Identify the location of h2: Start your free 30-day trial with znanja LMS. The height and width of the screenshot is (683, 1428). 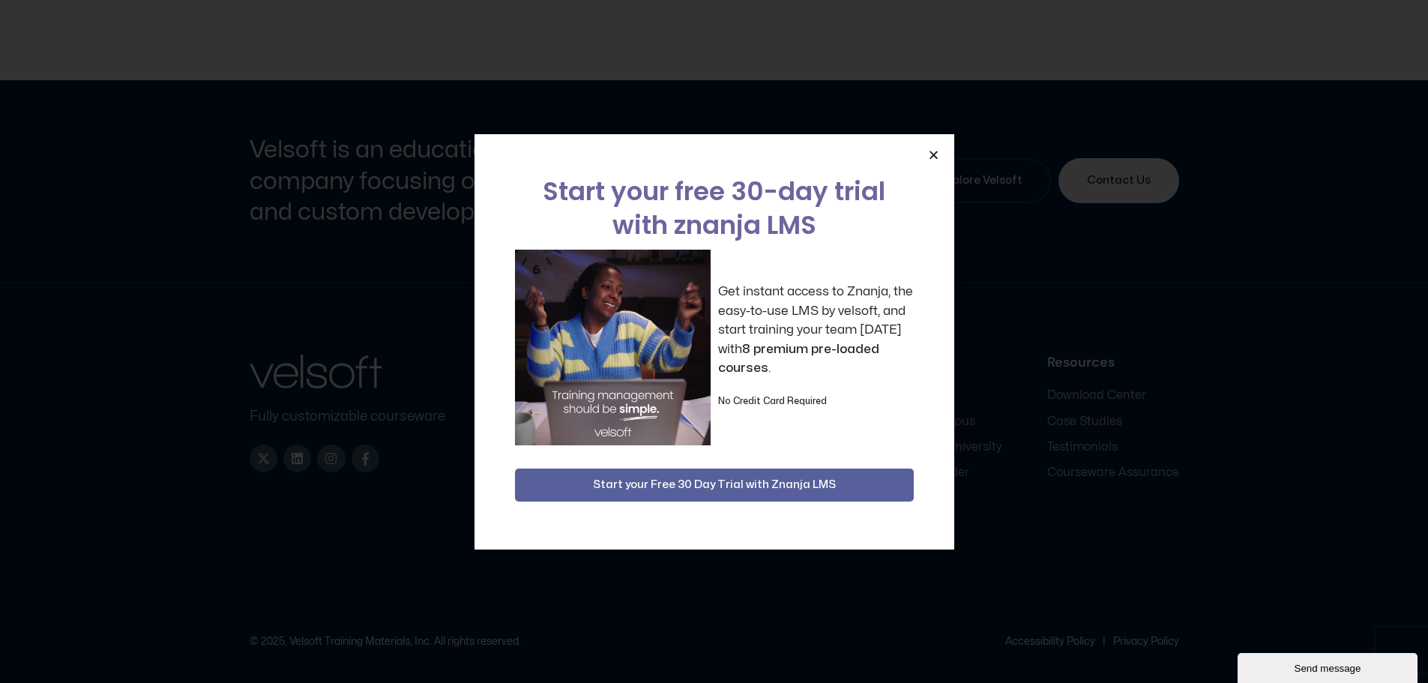
(714, 208).